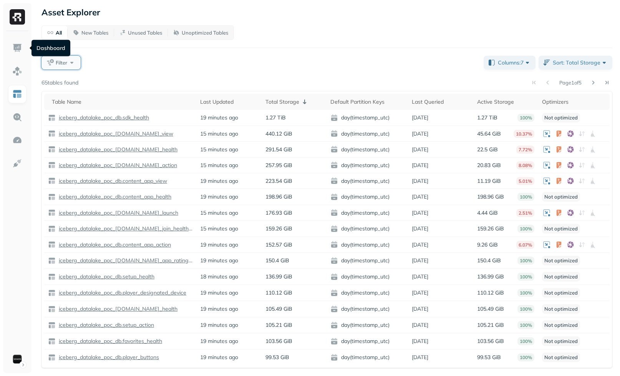 This screenshot has height=376, width=620. I want to click on p: 45.64 GiB, so click(489, 134).